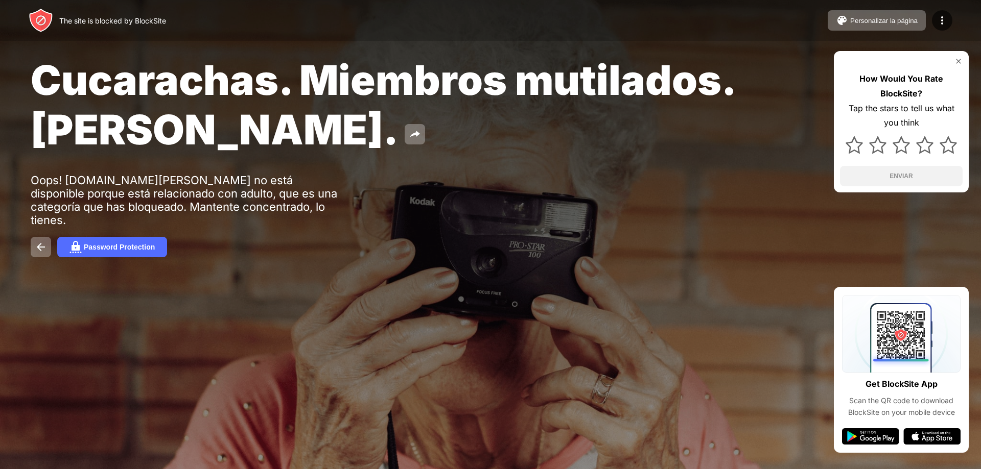 This screenshot has height=469, width=981. Describe the element at coordinates (932, 437) in the screenshot. I see `img: app-store.svg` at that location.